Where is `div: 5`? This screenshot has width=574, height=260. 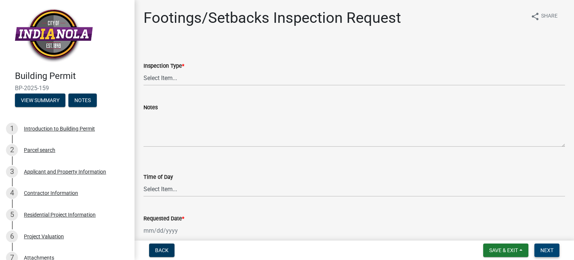
div: 5 is located at coordinates (12, 214).